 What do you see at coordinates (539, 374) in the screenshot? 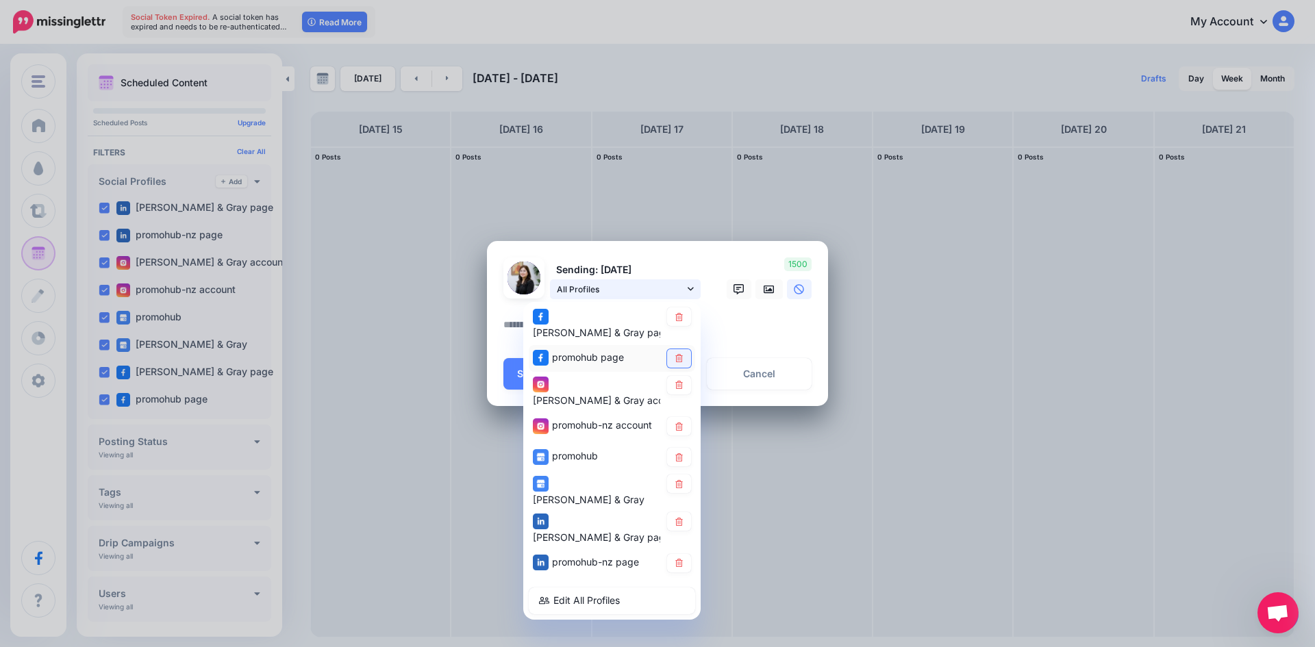
I see `span: Schedule` at bounding box center [539, 374].